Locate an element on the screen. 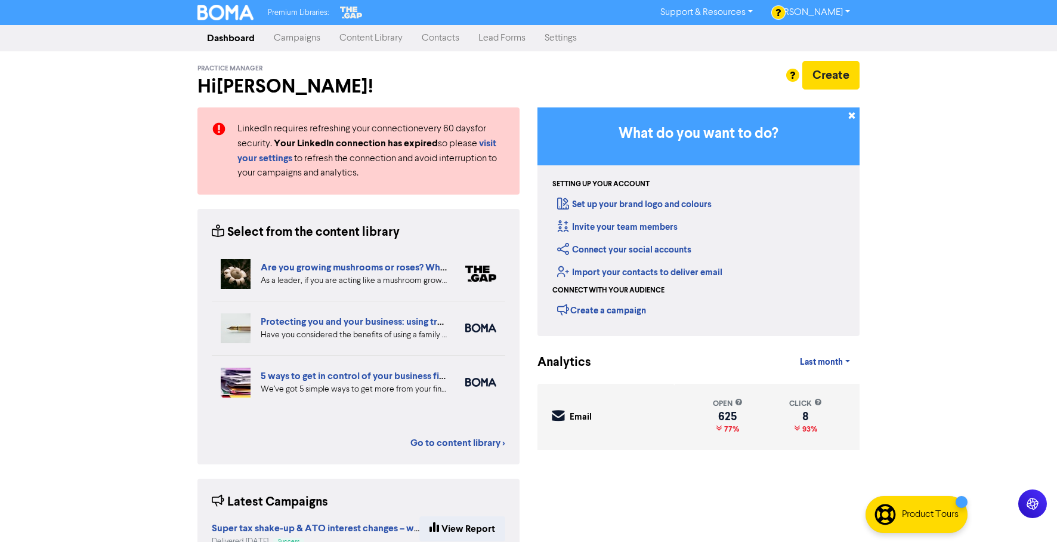  span: 77% is located at coordinates (730, 429).